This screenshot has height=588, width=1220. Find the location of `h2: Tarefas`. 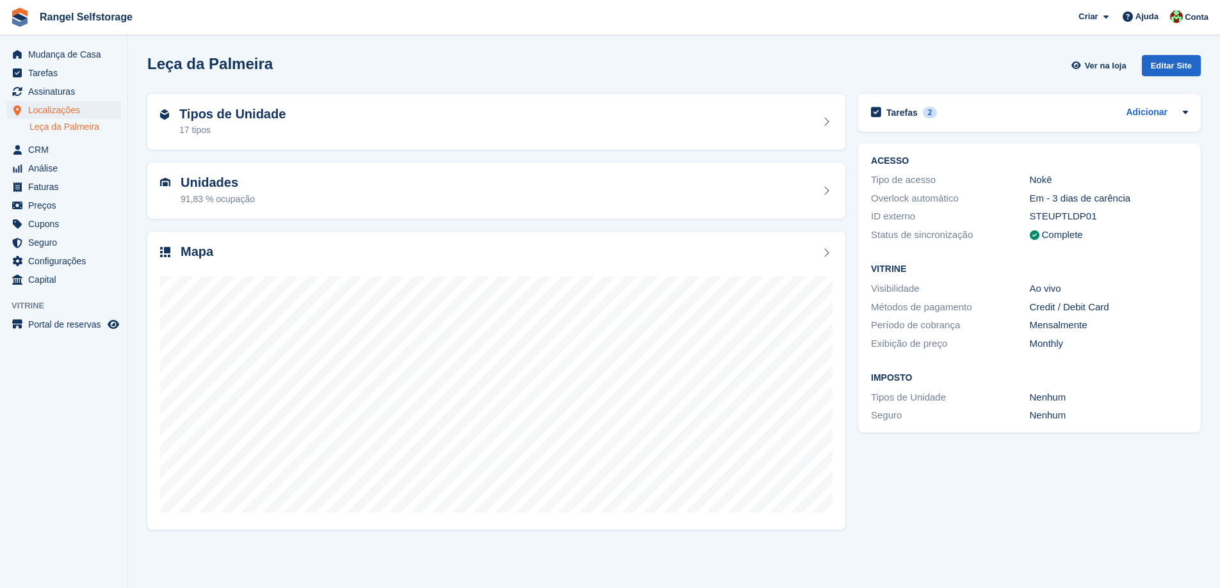

h2: Tarefas is located at coordinates (902, 113).